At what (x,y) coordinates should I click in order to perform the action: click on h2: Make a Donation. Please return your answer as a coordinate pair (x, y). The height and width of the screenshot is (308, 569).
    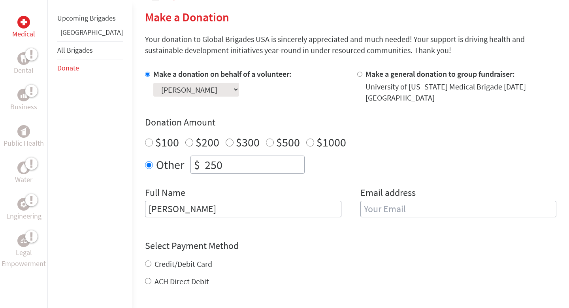
    Looking at the image, I should click on (351, 17).